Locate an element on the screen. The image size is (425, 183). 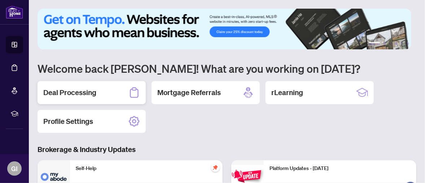
h2: Mortgage Referrals is located at coordinates (189, 93).